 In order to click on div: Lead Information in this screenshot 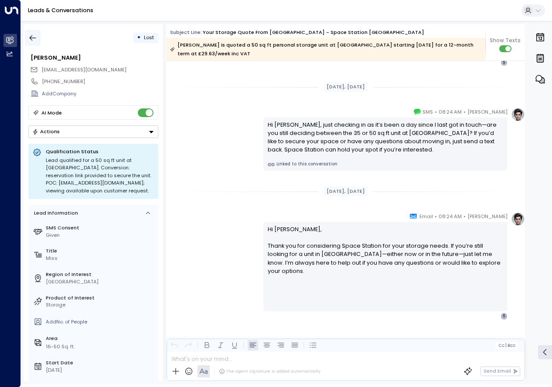, I will do `click(54, 213)`.